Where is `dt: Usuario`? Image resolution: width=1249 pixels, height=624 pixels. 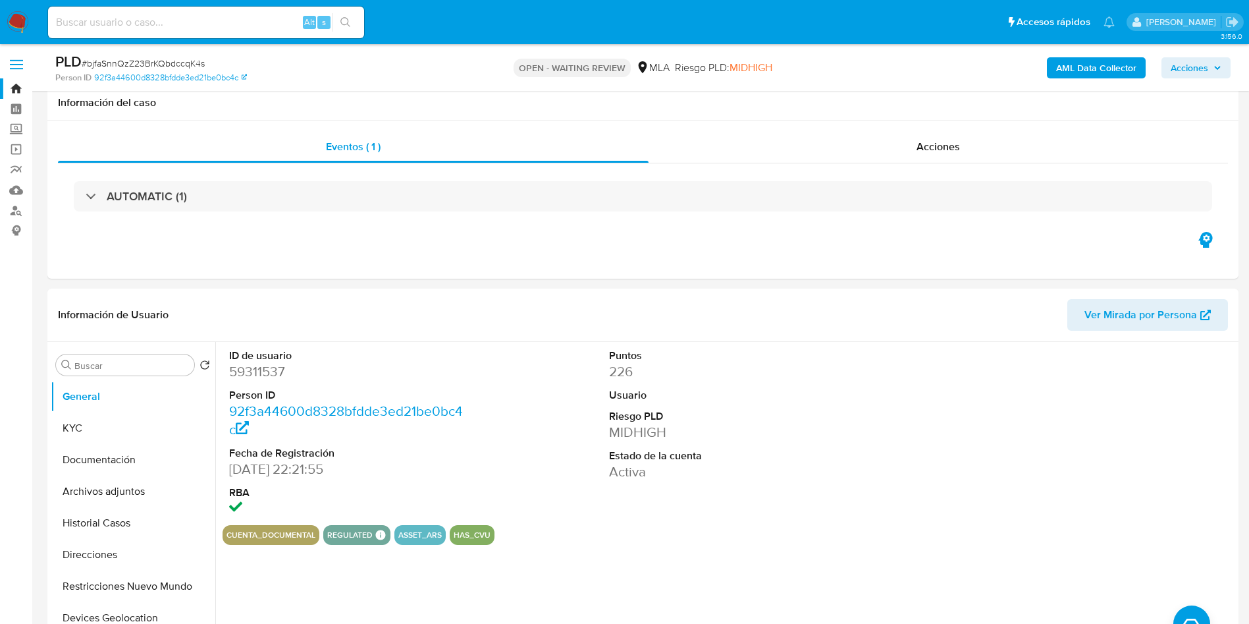 dt: Usuario is located at coordinates (729, 395).